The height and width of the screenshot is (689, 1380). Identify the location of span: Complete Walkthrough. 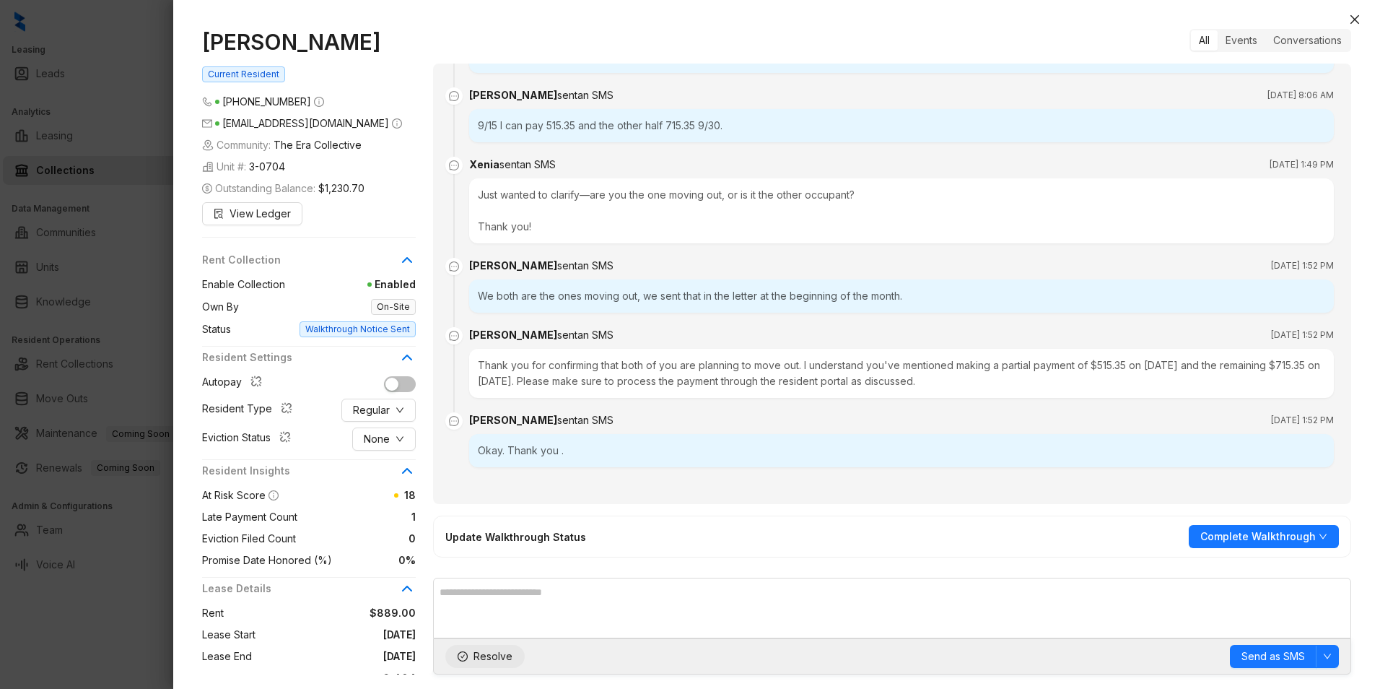
(1258, 536).